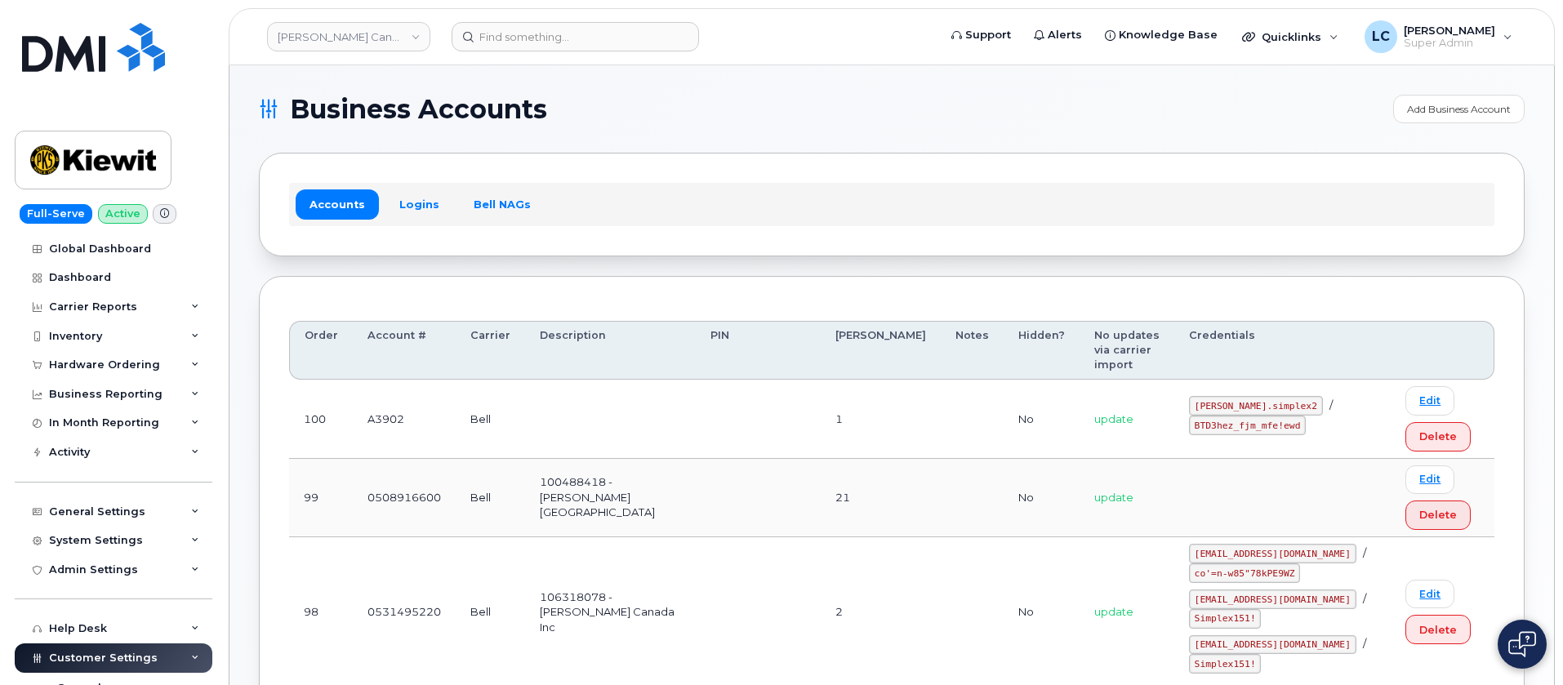 This screenshot has width=1563, height=685. I want to click on code: BTD3hez_fjm_mfe!ewd, so click(1247, 426).